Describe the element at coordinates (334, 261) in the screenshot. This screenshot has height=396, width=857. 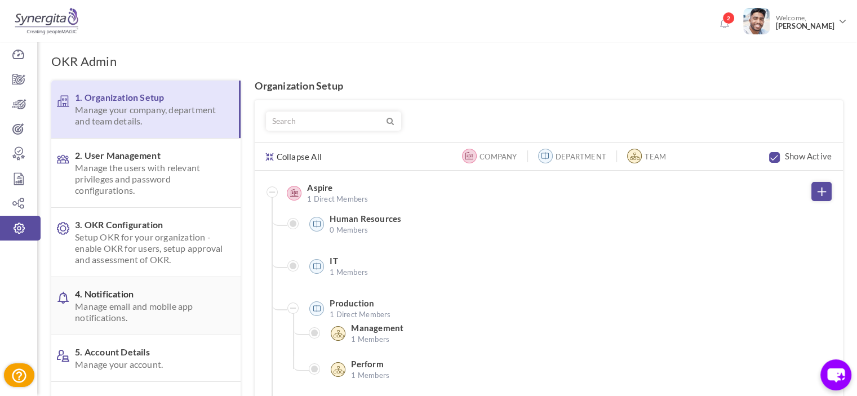
I see `label: IT` at that location.